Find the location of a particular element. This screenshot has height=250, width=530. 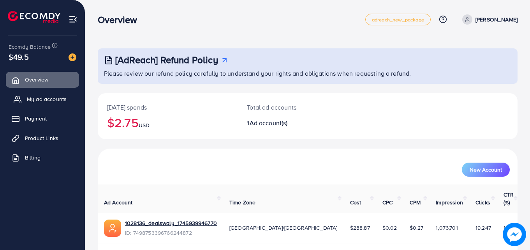

span: New Account is located at coordinates (486, 169).